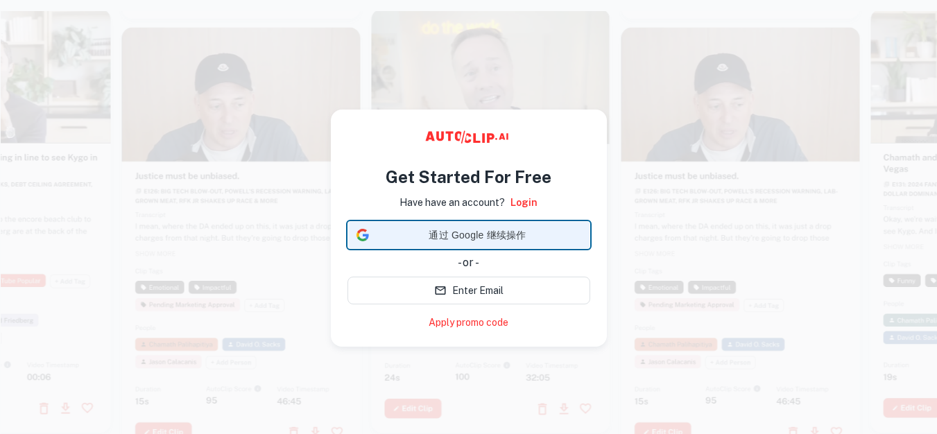 The width and height of the screenshot is (937, 434). Describe the element at coordinates (469, 263) in the screenshot. I see `div: - or -` at that location.